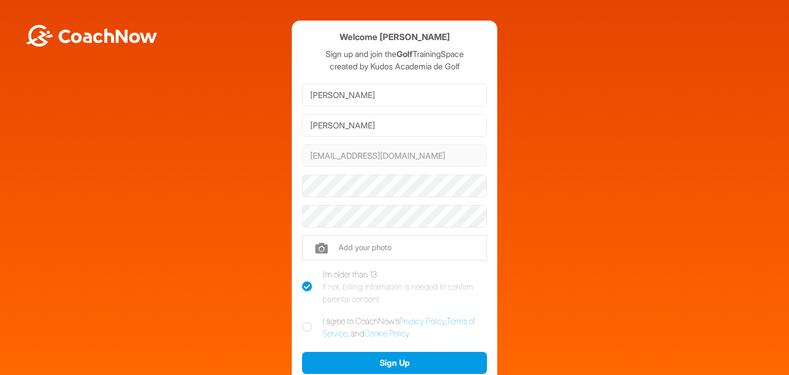 Image resolution: width=789 pixels, height=375 pixels. Describe the element at coordinates (394, 362) in the screenshot. I see `button: Sign Up` at that location.